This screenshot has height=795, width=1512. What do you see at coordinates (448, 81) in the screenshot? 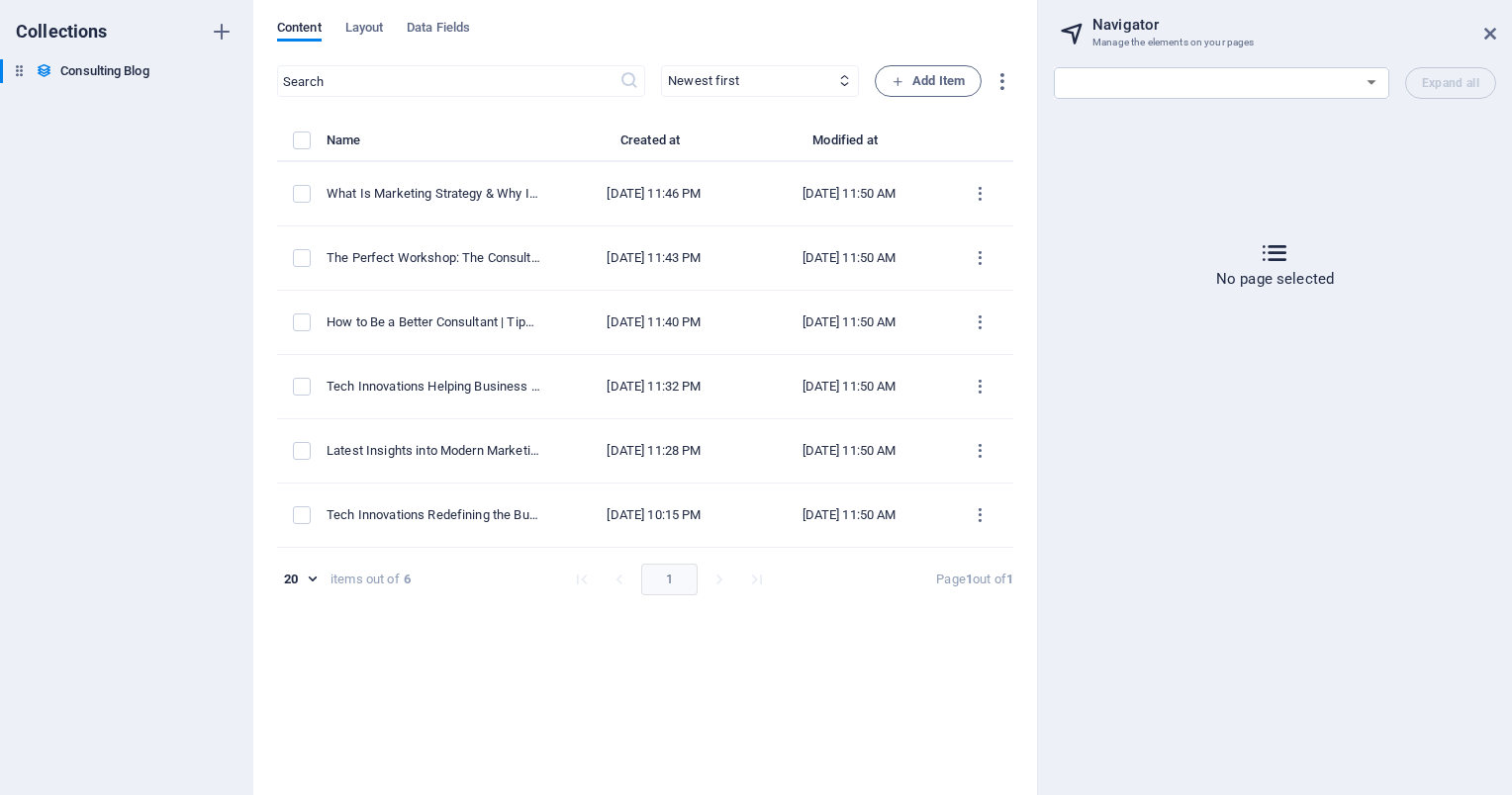
I see `input: Search` at bounding box center [448, 81].